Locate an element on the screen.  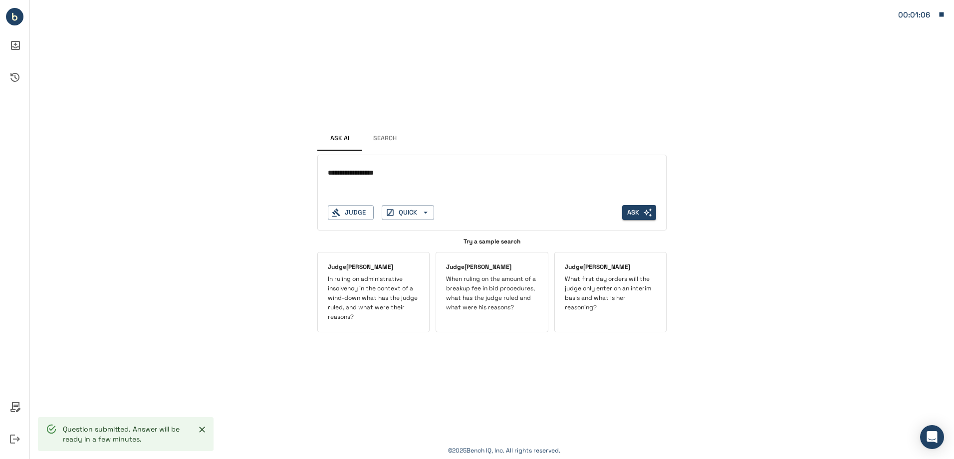
button: Matter: 443237.000006 is located at coordinates (922, 14).